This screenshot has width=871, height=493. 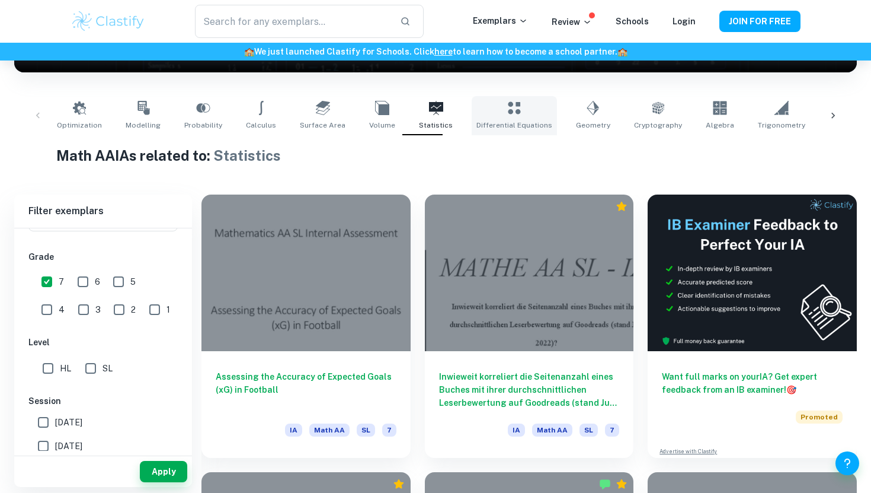 I want to click on a: Schools, so click(x=633, y=21).